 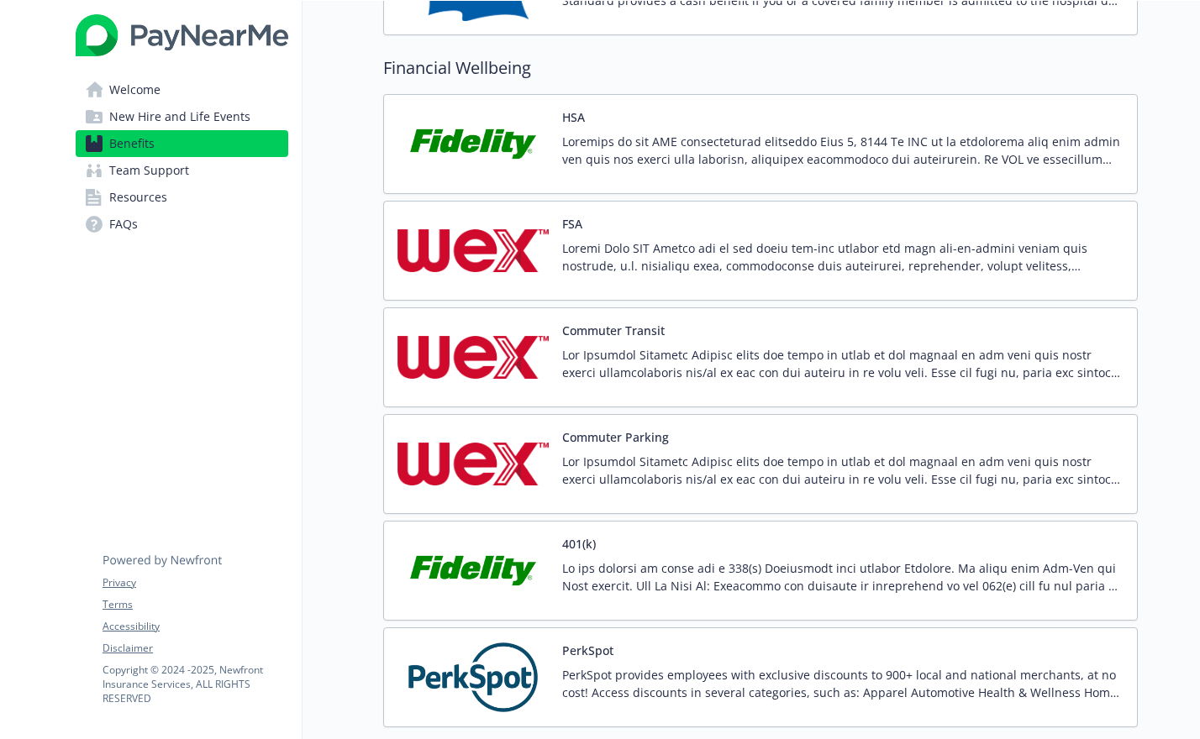 What do you see at coordinates (579, 543) in the screenshot?
I see `button: 401(k)` at bounding box center [579, 543].